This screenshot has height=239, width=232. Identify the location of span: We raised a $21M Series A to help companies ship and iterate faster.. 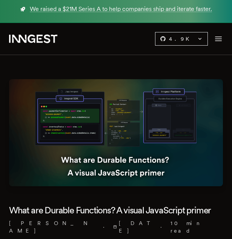
(121, 9).